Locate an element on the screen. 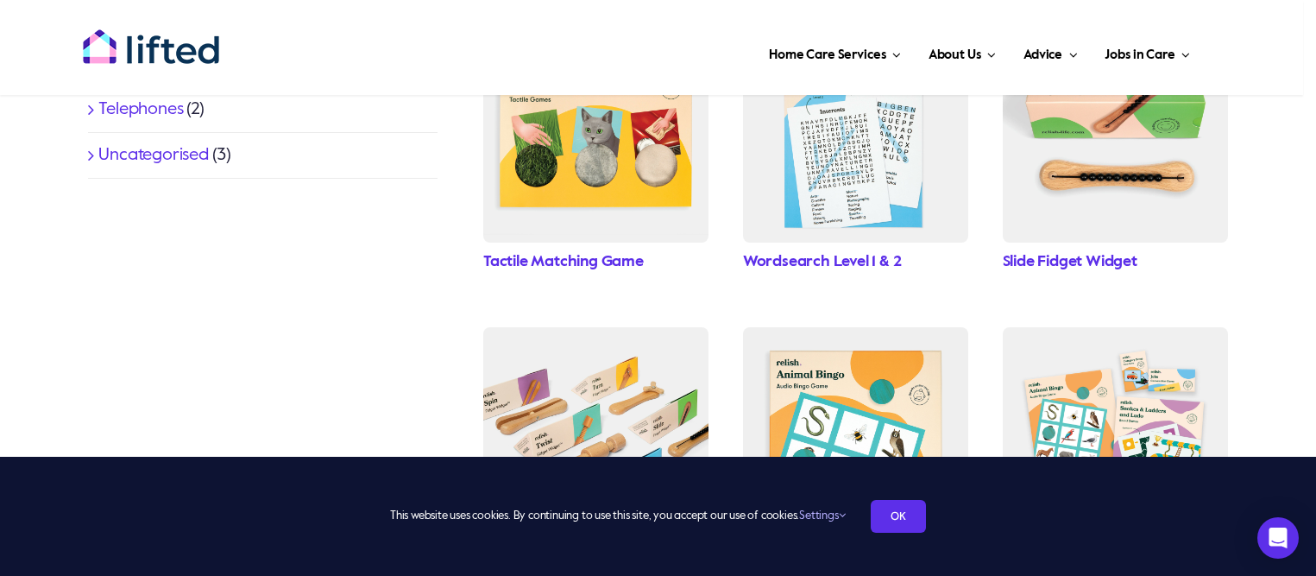 The image size is (1316, 576). a: lifted-logo is located at coordinates (151, 37).